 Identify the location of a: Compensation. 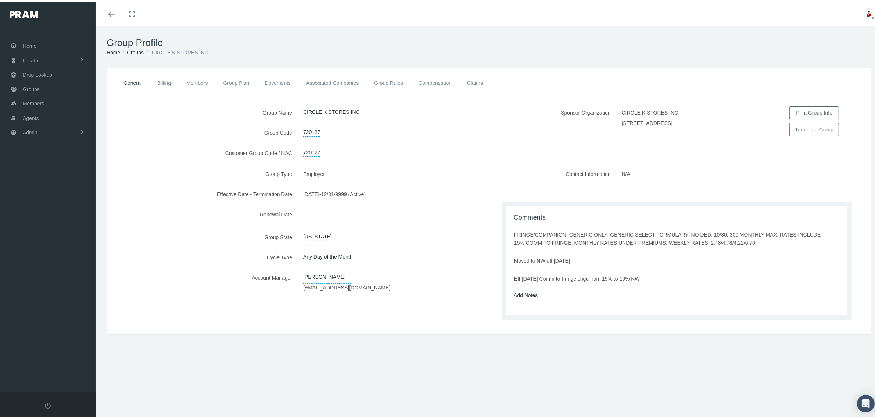
(435, 81).